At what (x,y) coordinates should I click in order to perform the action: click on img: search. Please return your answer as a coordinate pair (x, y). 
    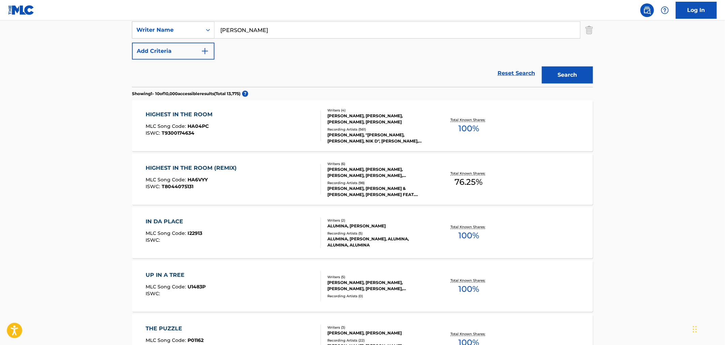
    Looking at the image, I should click on (647, 10).